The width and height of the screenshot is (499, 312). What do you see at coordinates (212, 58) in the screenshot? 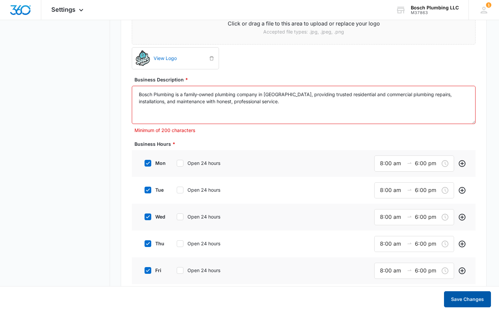
I see `button: delete` at bounding box center [212, 58].